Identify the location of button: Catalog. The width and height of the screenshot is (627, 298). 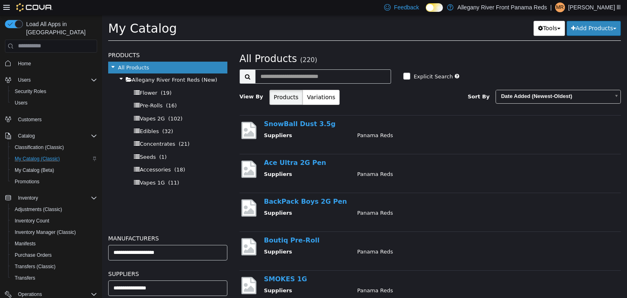
(51, 136).